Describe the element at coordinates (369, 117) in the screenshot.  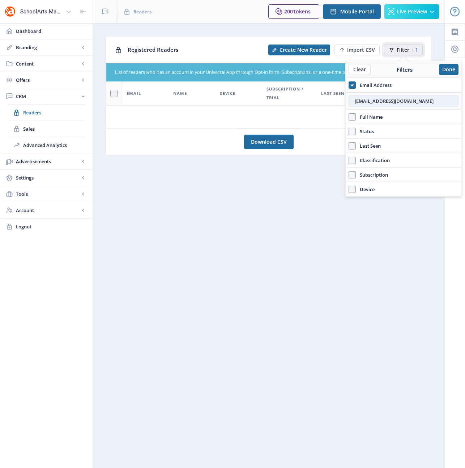
I see `span: Full Name` at that location.